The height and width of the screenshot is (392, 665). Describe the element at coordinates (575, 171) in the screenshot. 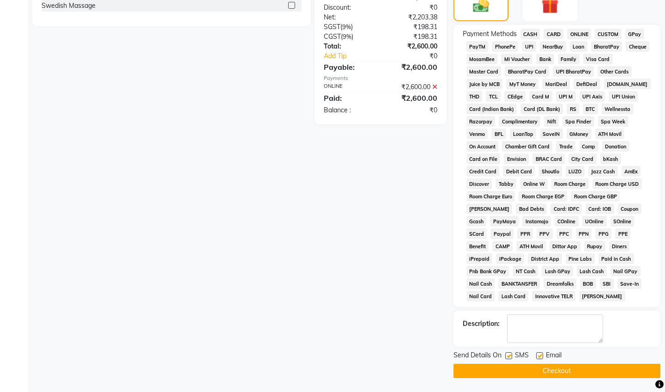

I see `span: LUZO` at that location.